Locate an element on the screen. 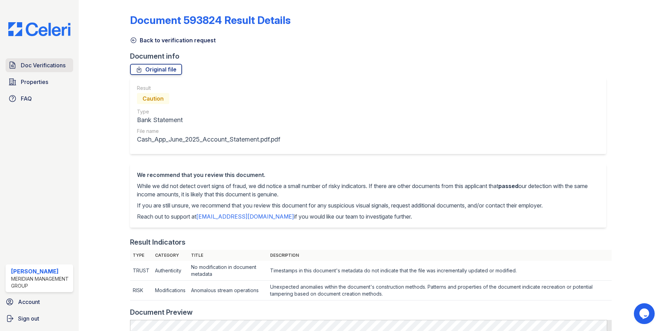 The width and height of the screenshot is (663, 331). span: Sign out is located at coordinates (28, 318).